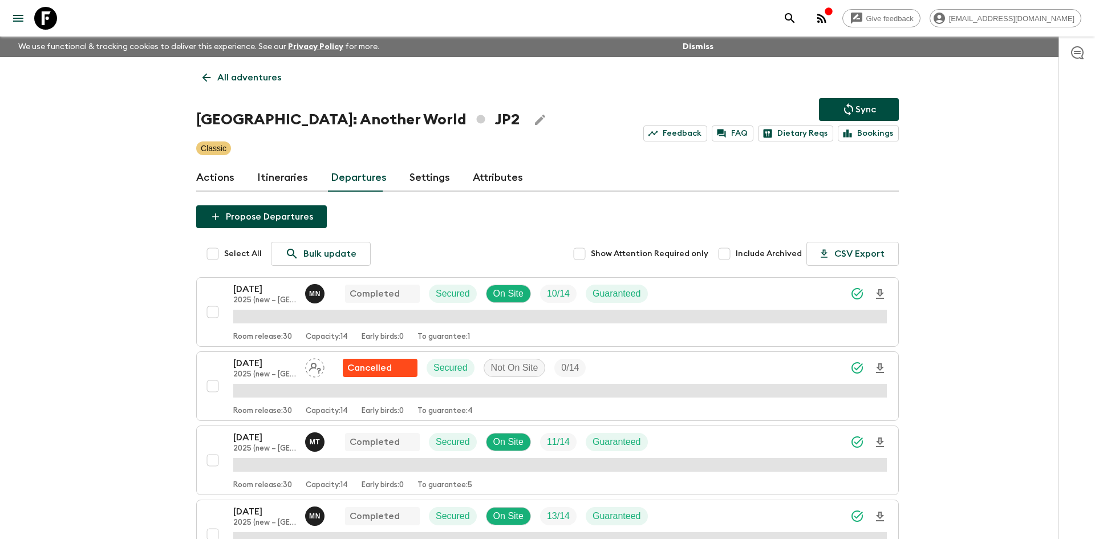 The height and width of the screenshot is (539, 1095). Describe the element at coordinates (359, 178) in the screenshot. I see `a: Departures` at that location.